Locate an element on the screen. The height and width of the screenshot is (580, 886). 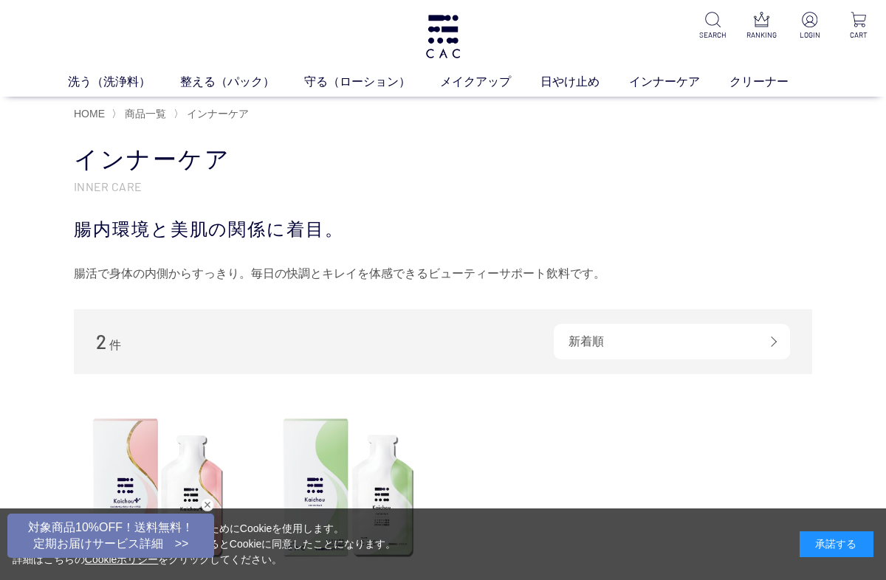
img: logo is located at coordinates (443, 36).